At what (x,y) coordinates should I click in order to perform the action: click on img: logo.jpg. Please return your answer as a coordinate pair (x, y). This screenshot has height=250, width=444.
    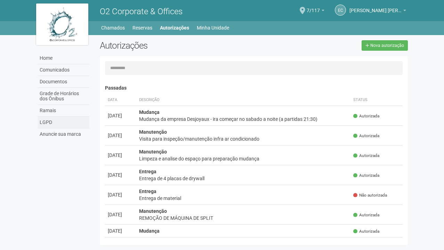
    Looking at the image, I should click on (62, 24).